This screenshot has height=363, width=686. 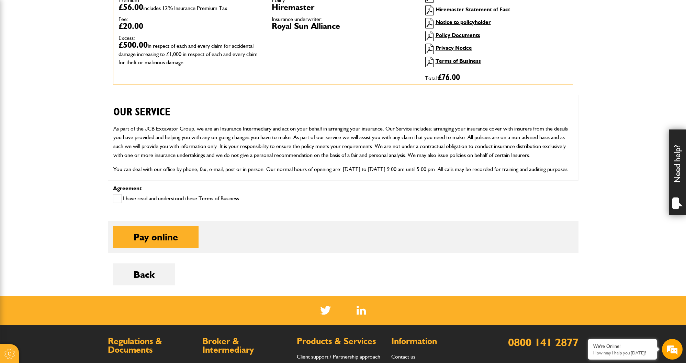 I want to click on a: Hiremaster Statement of Fact, so click(x=473, y=9).